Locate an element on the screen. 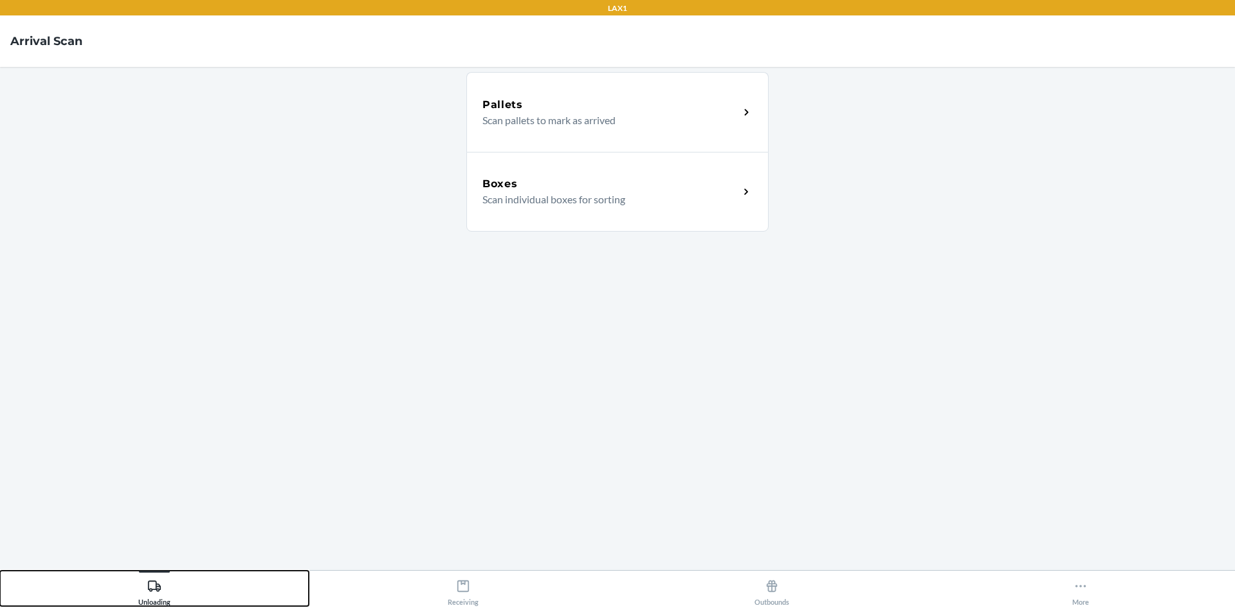  button: Outbounds is located at coordinates (772, 588).